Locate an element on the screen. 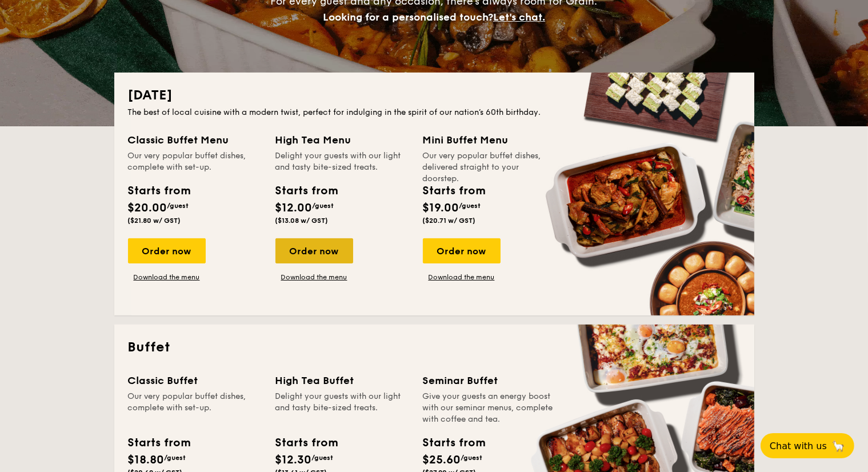  div: Our very popular buffet dishes, delivered straight to your doorstep. is located at coordinates (490, 162).